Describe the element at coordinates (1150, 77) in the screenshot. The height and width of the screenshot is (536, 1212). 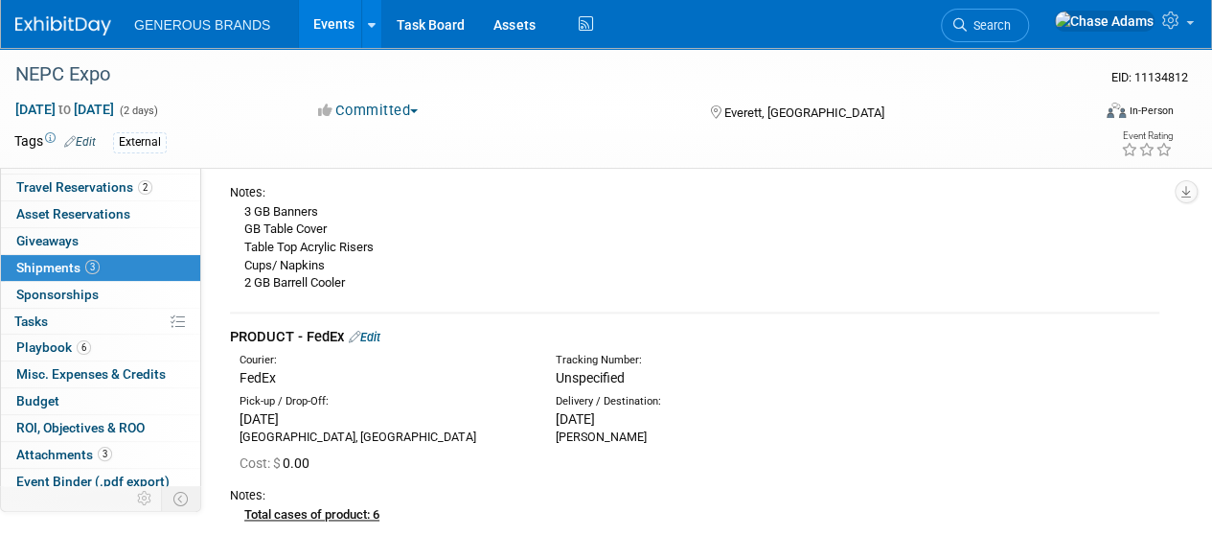
I see `span: Event ID: 11134812` at that location.